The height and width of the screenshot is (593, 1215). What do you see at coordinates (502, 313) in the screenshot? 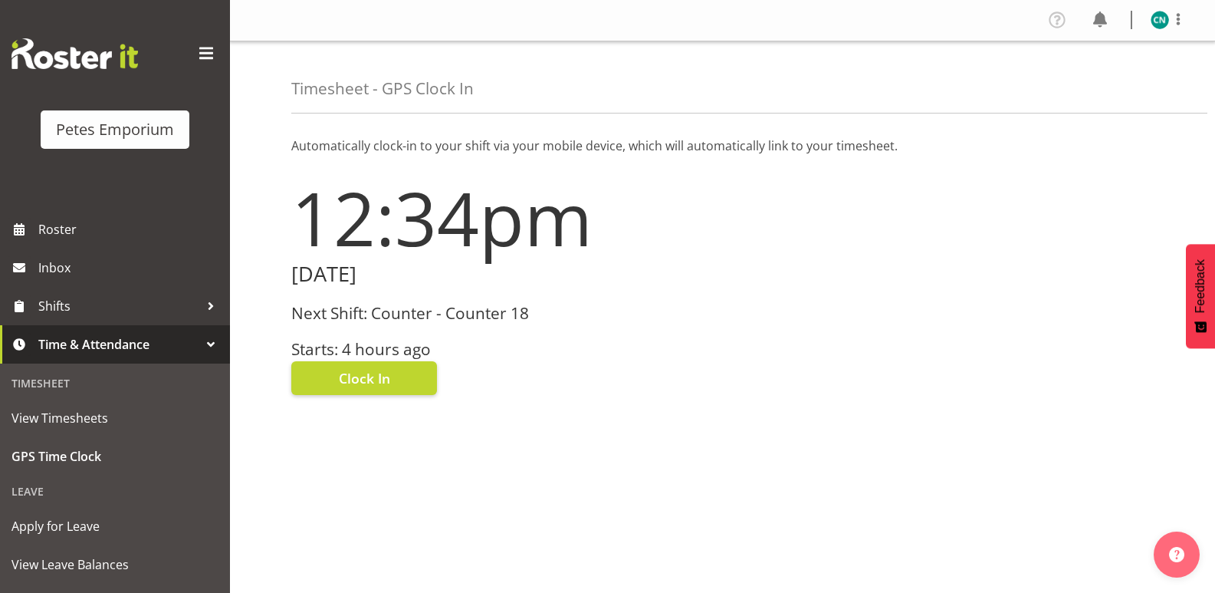
I see `h3: Next Shift: Counter - Counter 18` at bounding box center [502, 313].